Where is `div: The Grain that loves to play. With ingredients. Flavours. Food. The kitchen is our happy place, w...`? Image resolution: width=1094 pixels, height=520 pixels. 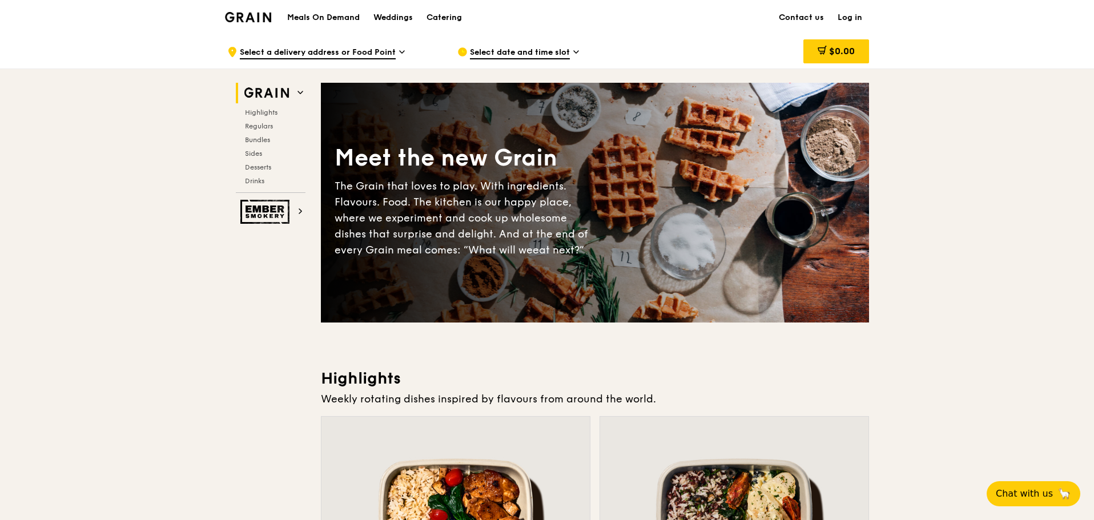
div: The Grain that loves to play. With ingredients. Flavours. Food. The kitchen is our happy place, w... is located at coordinates (465, 218).